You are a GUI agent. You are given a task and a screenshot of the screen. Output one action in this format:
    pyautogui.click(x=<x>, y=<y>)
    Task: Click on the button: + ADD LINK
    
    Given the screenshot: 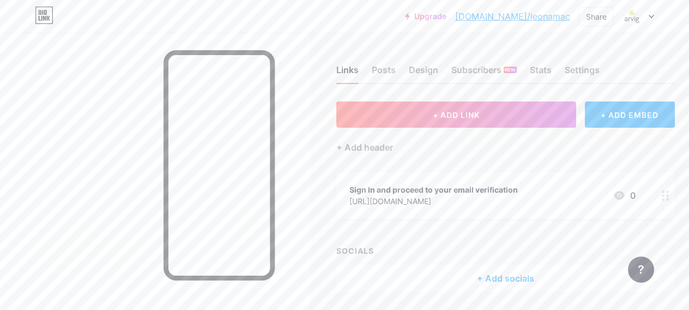 What is the action you would take?
    pyautogui.click(x=456, y=115)
    